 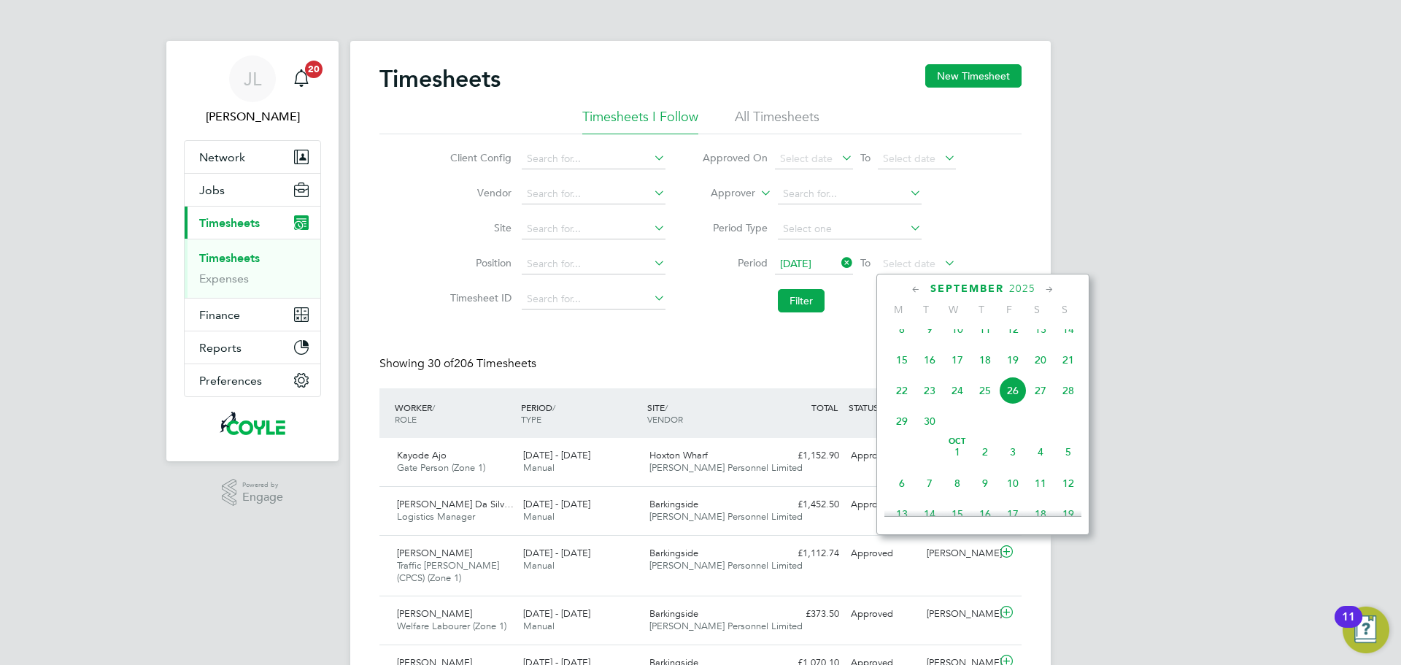 What do you see at coordinates (1037, 309) in the screenshot?
I see `span: S` at bounding box center [1037, 309].